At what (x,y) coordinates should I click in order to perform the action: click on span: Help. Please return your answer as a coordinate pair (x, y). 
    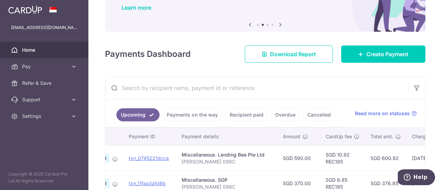
    Looking at the image, I should click on (22, 8).